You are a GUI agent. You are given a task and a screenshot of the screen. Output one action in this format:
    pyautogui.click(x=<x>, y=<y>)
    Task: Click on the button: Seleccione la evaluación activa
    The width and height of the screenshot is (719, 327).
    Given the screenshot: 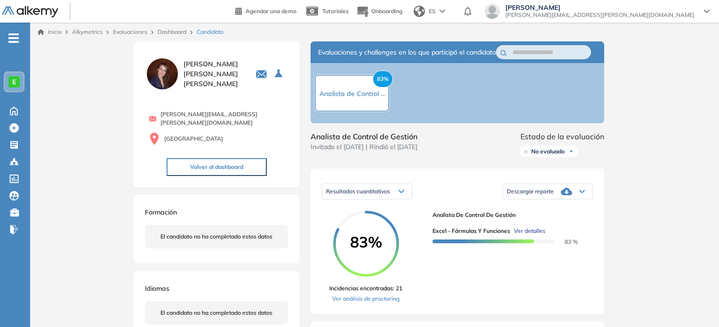 What is the action you would take?
    pyautogui.click(x=279, y=74)
    